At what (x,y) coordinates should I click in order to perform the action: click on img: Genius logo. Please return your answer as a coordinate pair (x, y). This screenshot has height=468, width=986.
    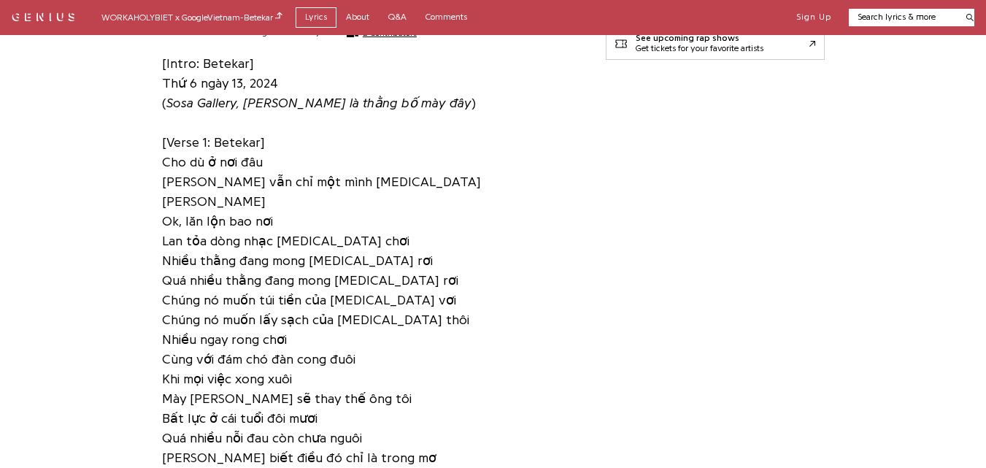
    Looking at the image, I should click on (342, 15).